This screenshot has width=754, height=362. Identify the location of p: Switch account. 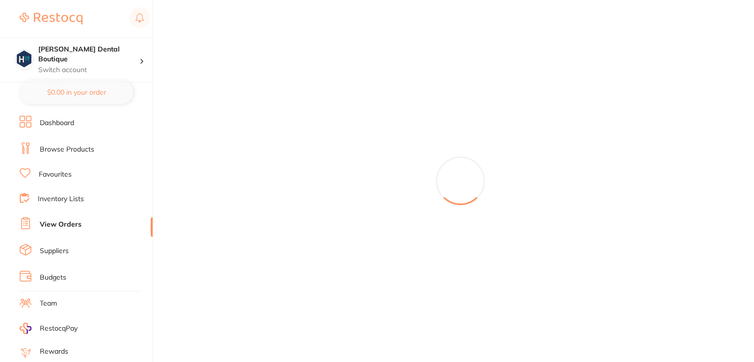
(89, 70).